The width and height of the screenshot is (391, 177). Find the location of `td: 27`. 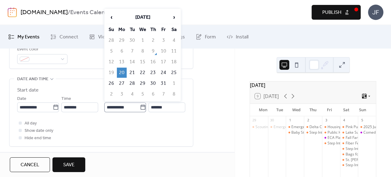

td: 27 is located at coordinates (122, 83).